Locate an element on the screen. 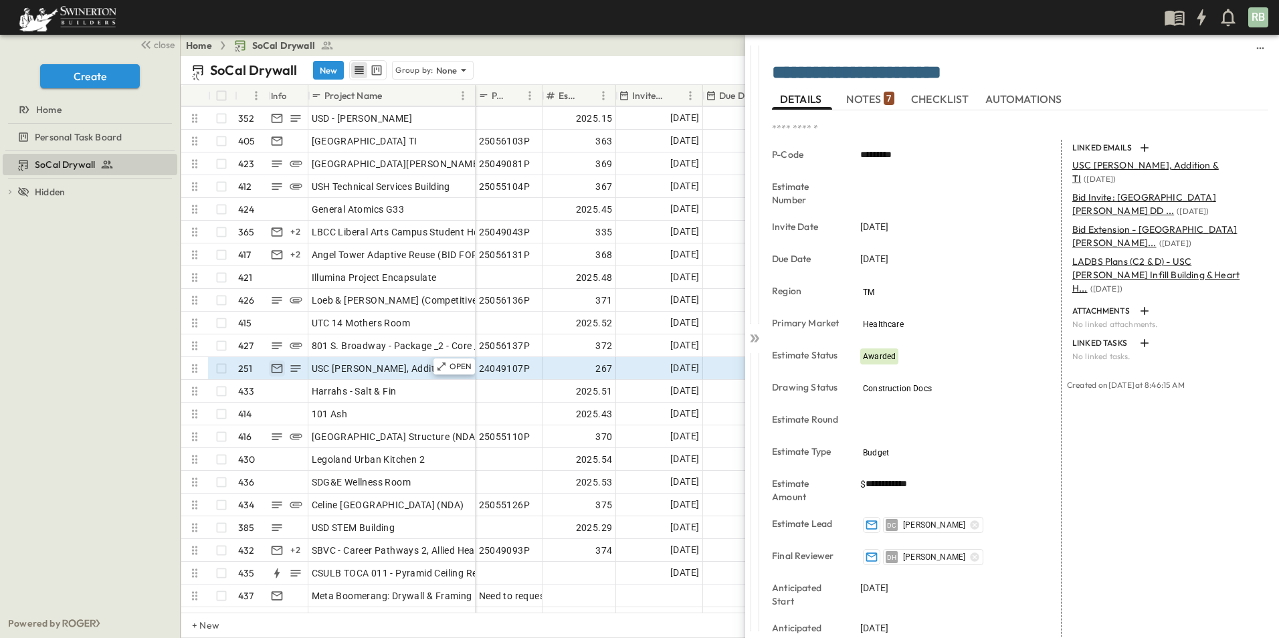  p: ATTACHMENTS is located at coordinates (1103, 311).